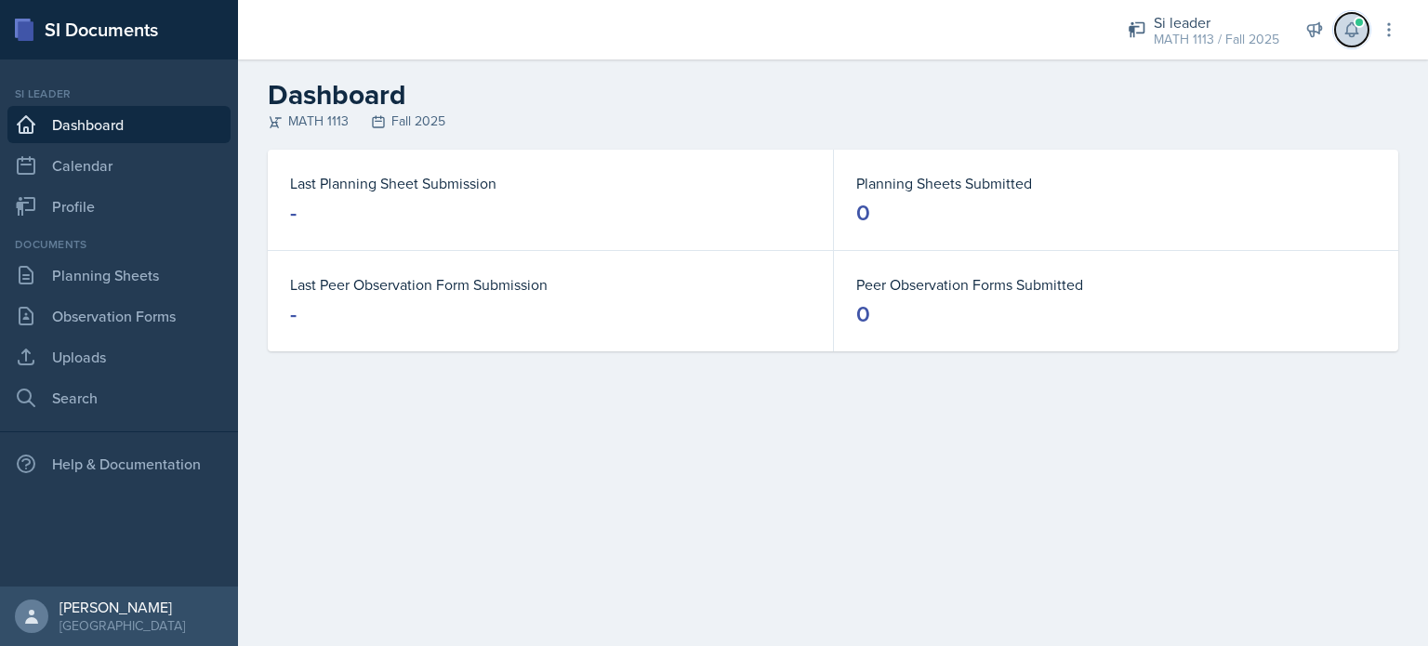 The width and height of the screenshot is (1428, 646). Describe the element at coordinates (119, 357) in the screenshot. I see `a: Uploads` at that location.